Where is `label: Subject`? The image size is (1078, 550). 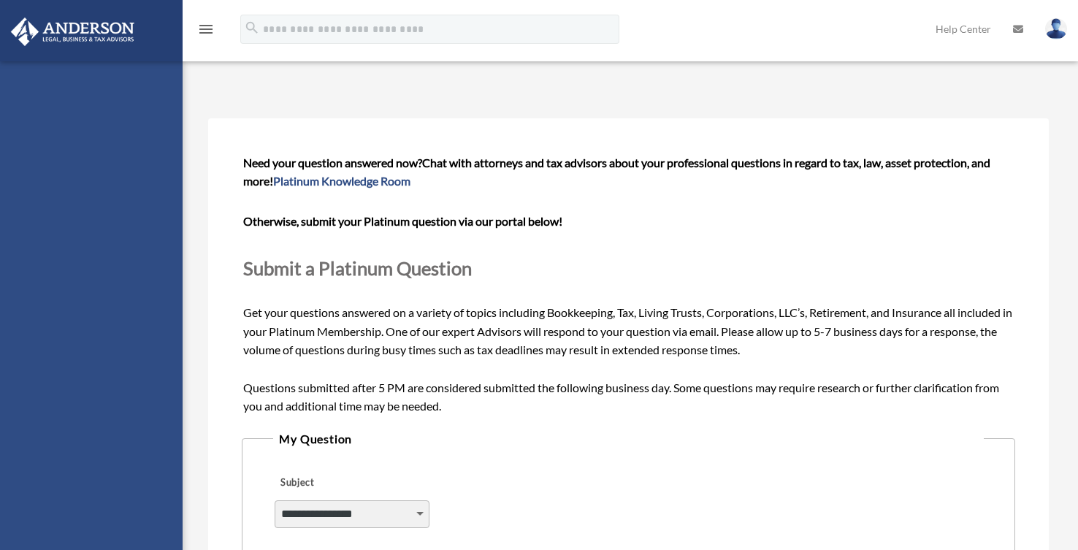 label: Subject is located at coordinates (344, 483).